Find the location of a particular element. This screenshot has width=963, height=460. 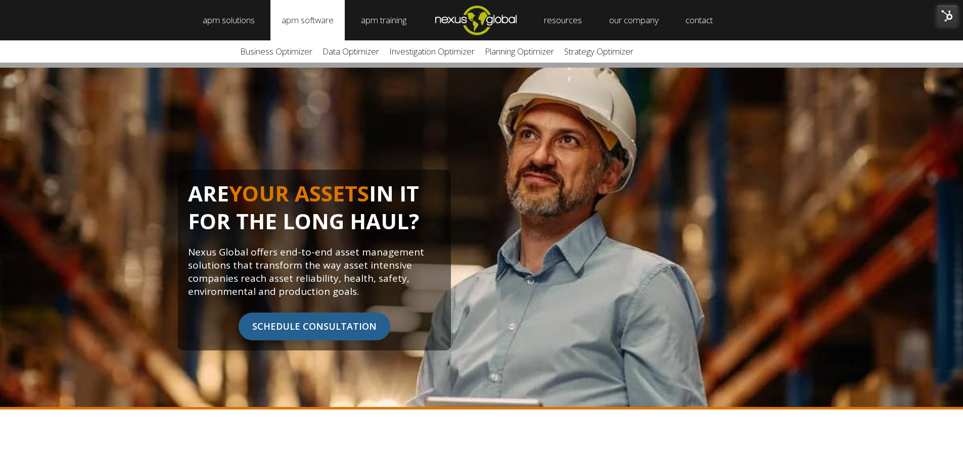

a: Data Optimizer is located at coordinates (351, 52).